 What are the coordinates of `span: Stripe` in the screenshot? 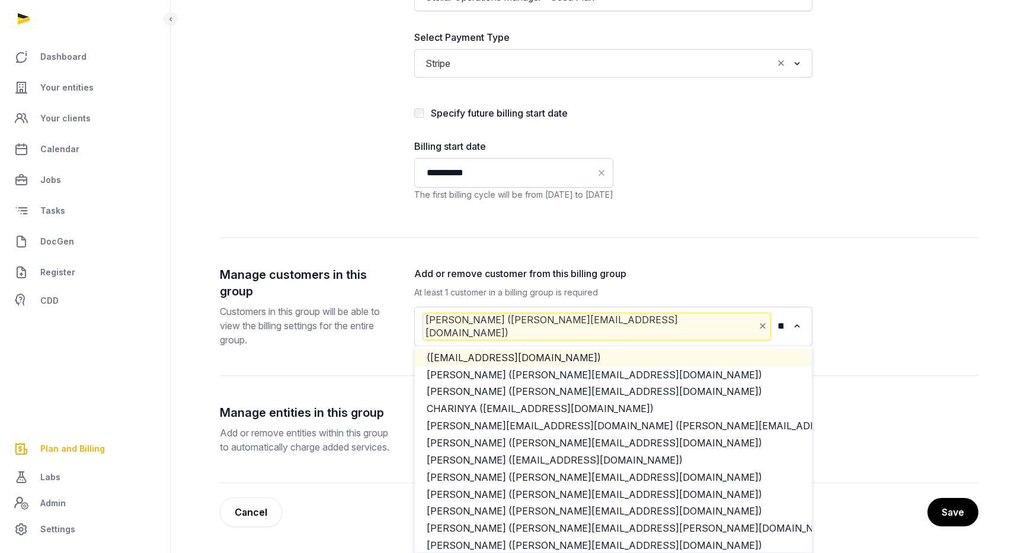 It's located at (438, 63).